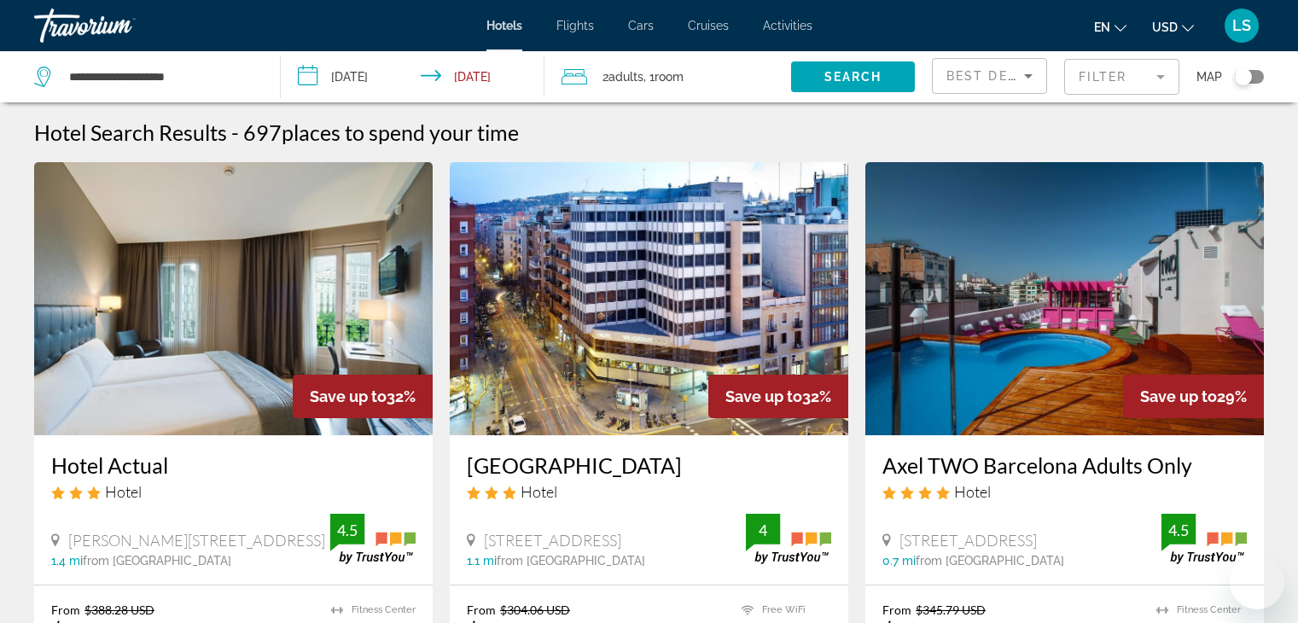  What do you see at coordinates (119, 26) in the screenshot?
I see `a: Travorium` at bounding box center [119, 26].